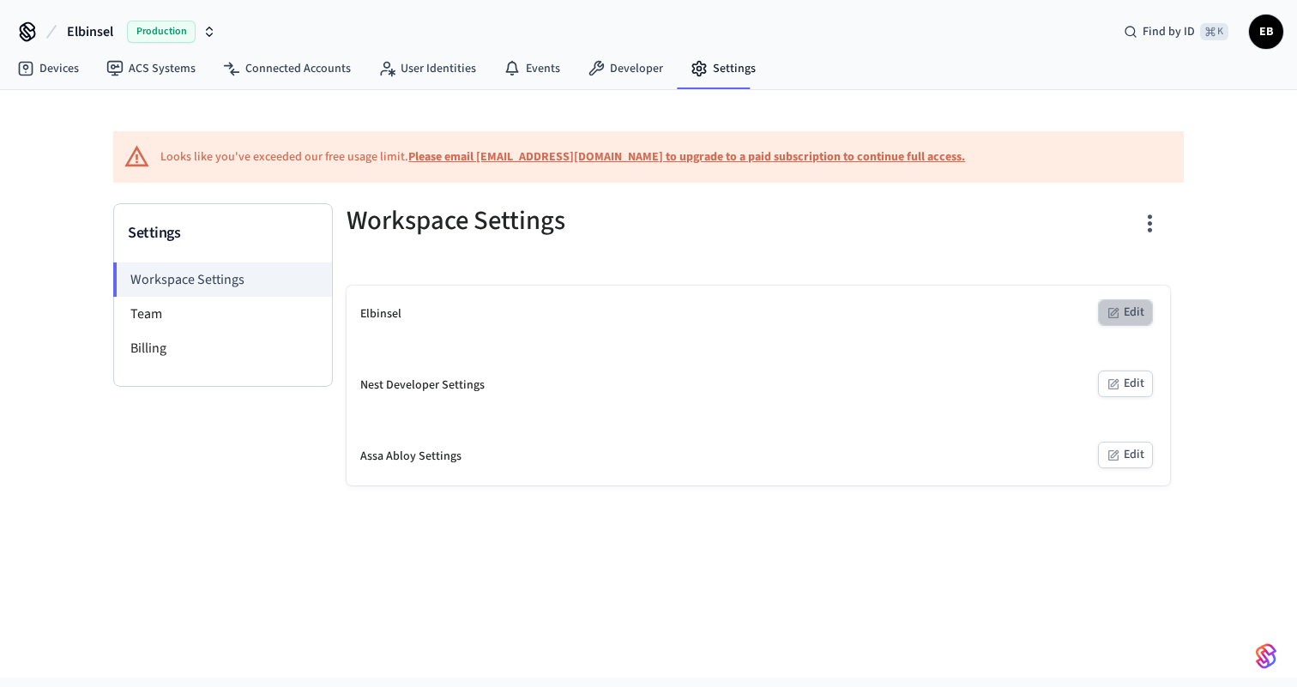  Describe the element at coordinates (625, 69) in the screenshot. I see `a: Developer` at that location.